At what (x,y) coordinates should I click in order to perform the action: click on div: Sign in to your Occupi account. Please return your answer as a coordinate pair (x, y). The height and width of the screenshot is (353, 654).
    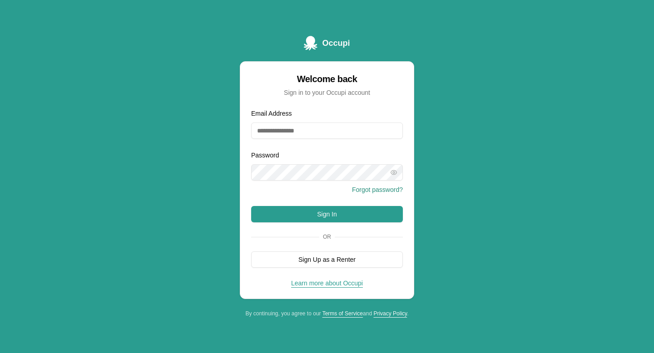
    Looking at the image, I should click on (327, 93).